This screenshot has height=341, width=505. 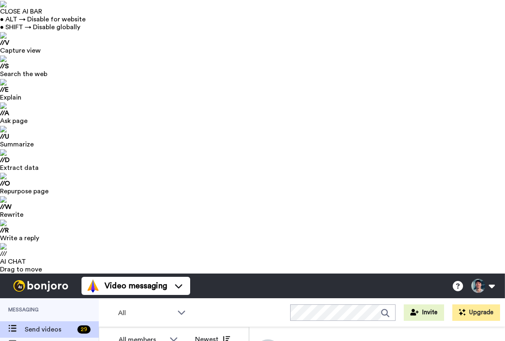 What do you see at coordinates (424, 313) in the screenshot?
I see `a: Invite` at bounding box center [424, 313].